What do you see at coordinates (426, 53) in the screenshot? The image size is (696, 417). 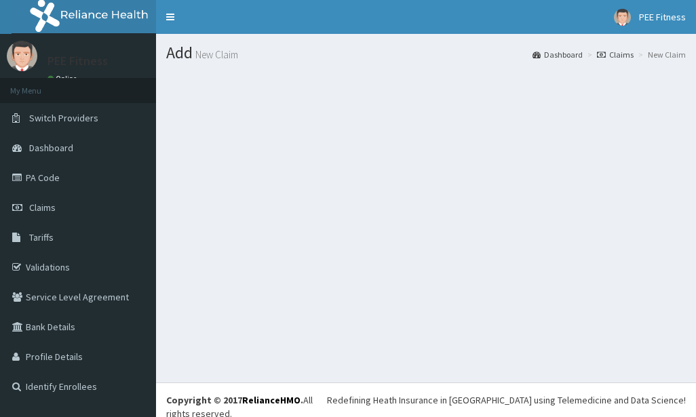 I see `h1: Add` at bounding box center [426, 53].